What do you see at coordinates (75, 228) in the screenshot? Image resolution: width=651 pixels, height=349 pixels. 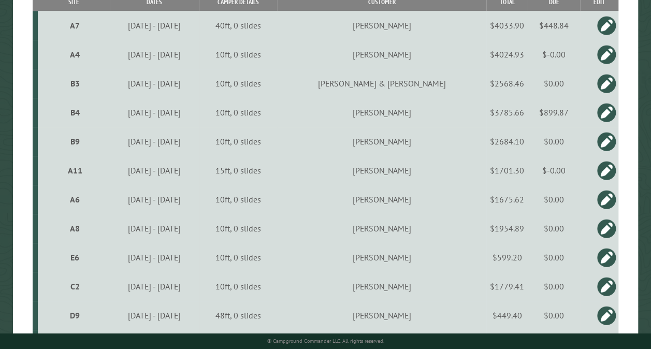 I see `div: A8` at bounding box center [75, 228].